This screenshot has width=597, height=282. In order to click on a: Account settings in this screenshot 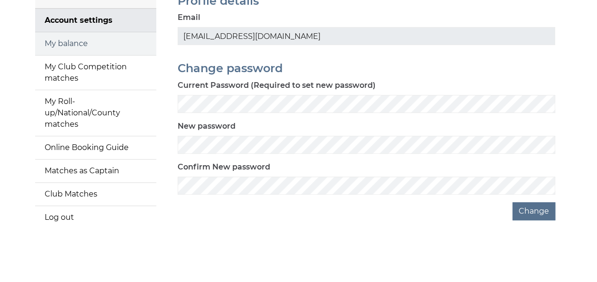, I will do `click(95, 20)`.